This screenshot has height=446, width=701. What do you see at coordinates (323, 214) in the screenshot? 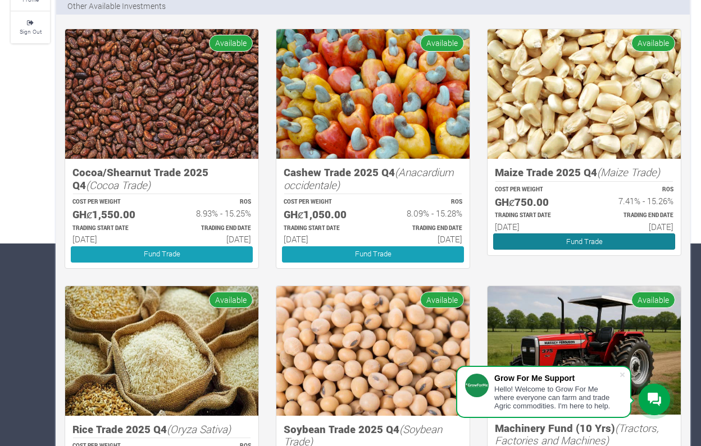
I see `h5: GHȼ1,050.00` at bounding box center [323, 214].